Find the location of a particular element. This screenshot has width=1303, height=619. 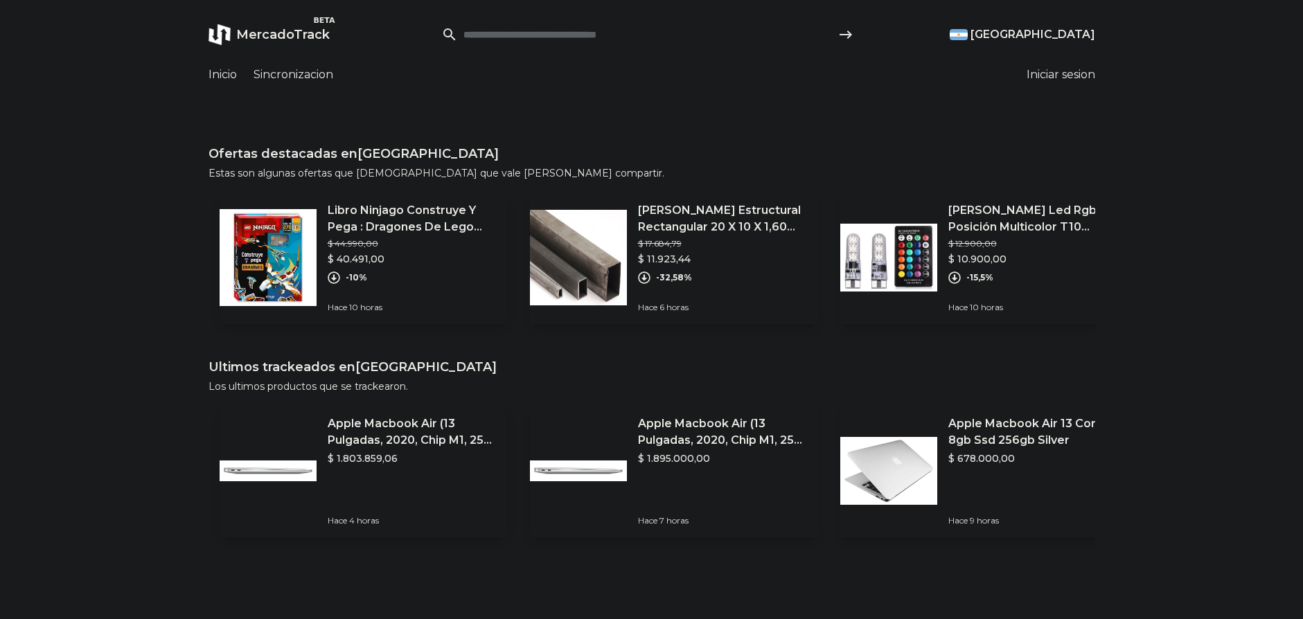

img: MercadoTrack is located at coordinates (220, 35).